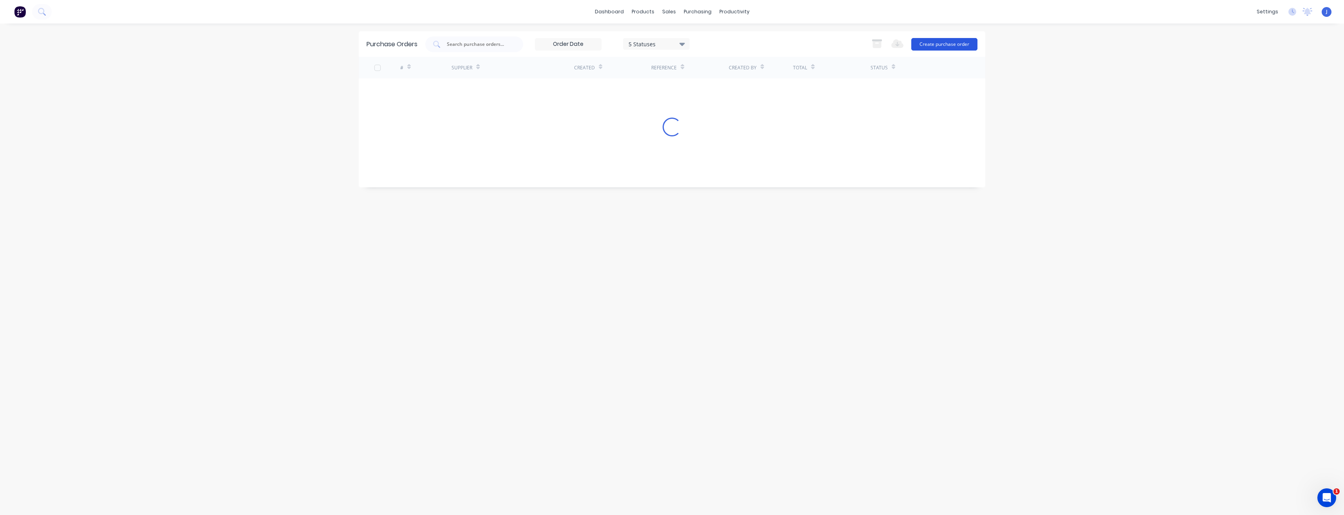 The height and width of the screenshot is (515, 1344). I want to click on img: Factory, so click(20, 12).